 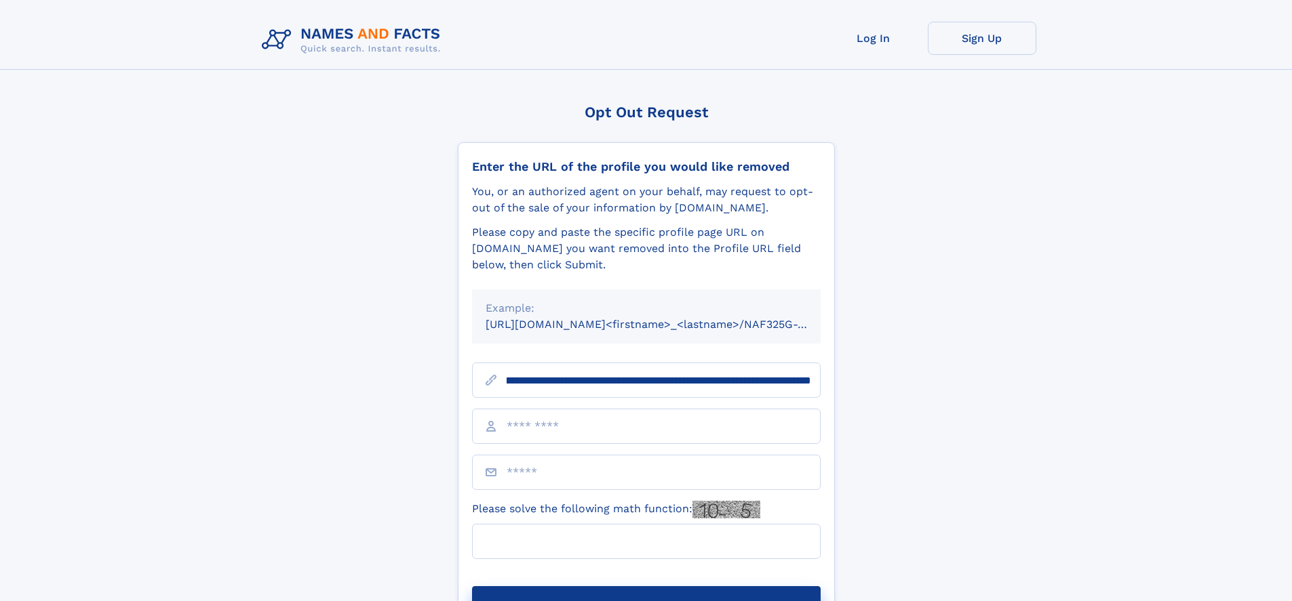 What do you see at coordinates (646, 200) in the screenshot?
I see `div: You, or an authorized agent on your behalf, may request to opt-out of the sale of your informatio...` at bounding box center [646, 200].